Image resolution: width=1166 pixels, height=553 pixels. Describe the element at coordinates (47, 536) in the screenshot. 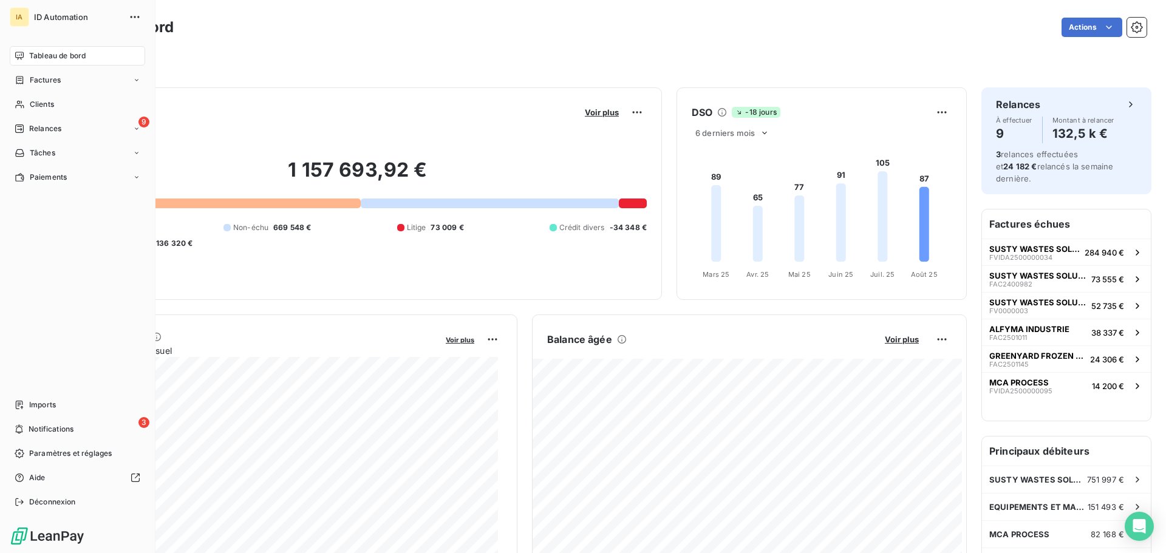

I see `img: Logo LeanPay` at that location.